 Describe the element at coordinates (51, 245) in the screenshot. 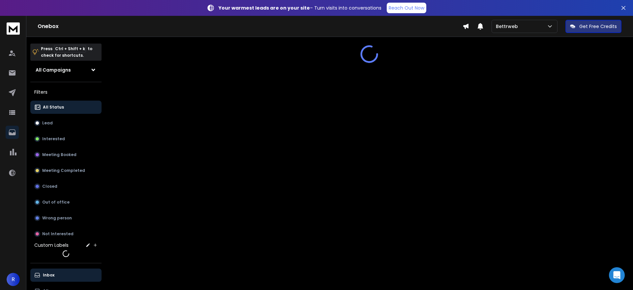

I see `h3: Custom Labels` at that location.